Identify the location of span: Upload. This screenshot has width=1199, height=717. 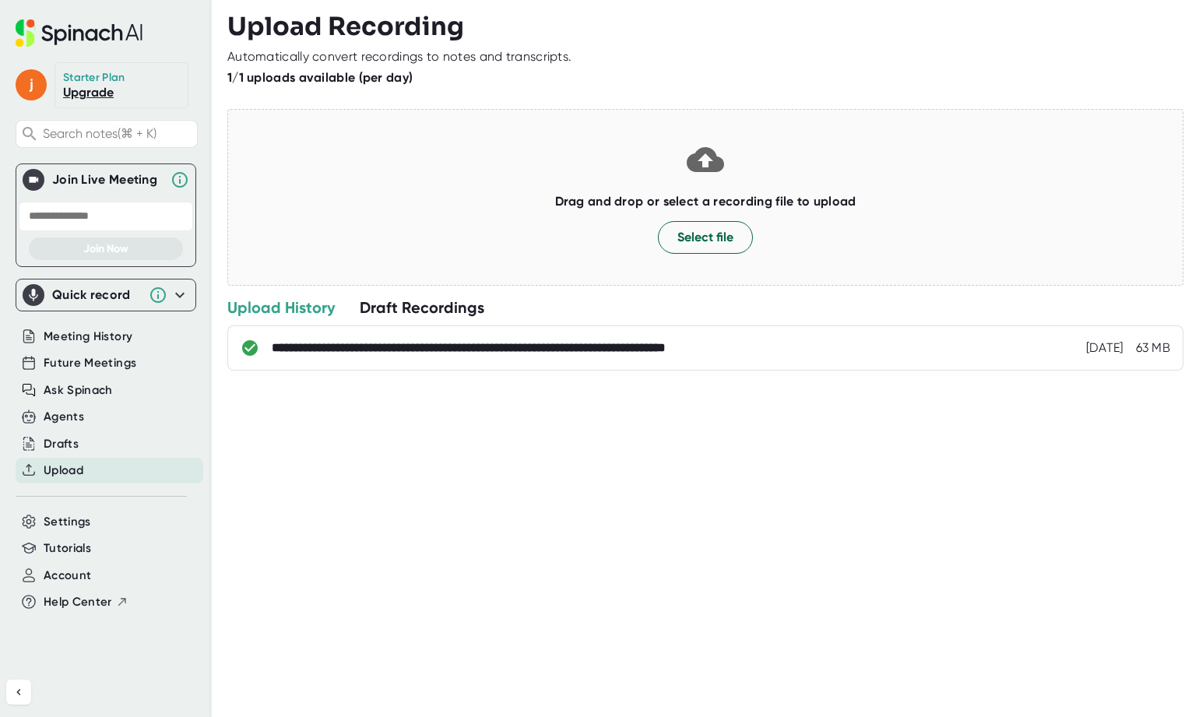
(63, 470).